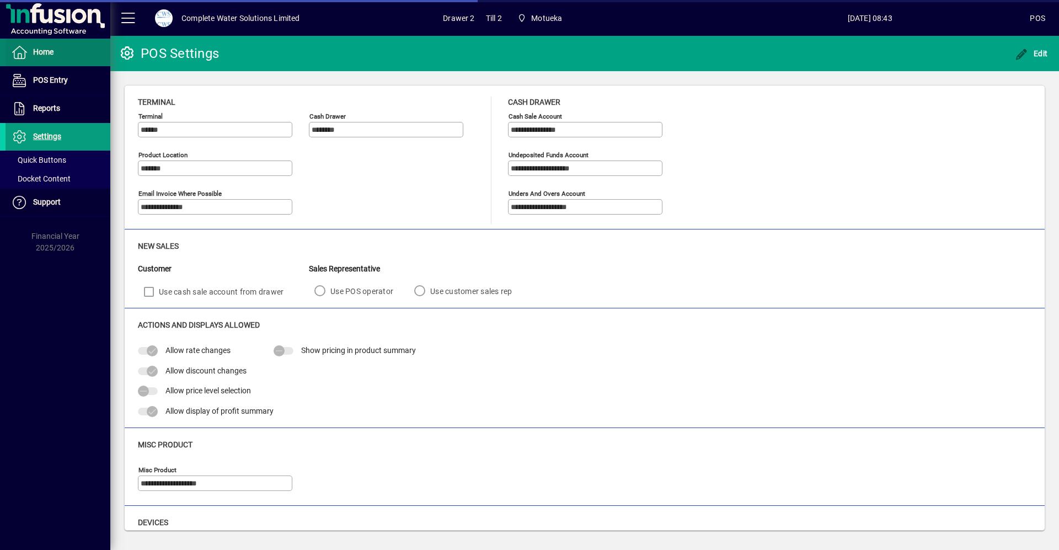  I want to click on span: POS Entry, so click(50, 80).